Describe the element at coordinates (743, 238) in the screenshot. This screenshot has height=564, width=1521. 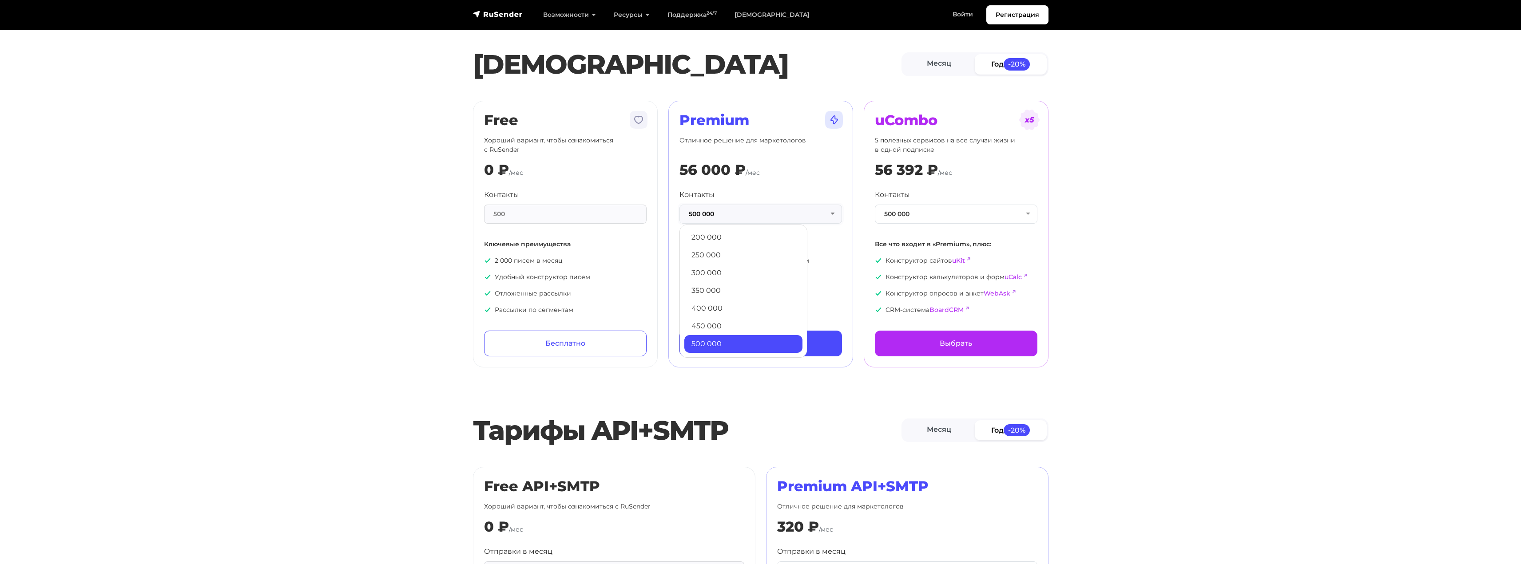
I see `a: 200 000` at that location.